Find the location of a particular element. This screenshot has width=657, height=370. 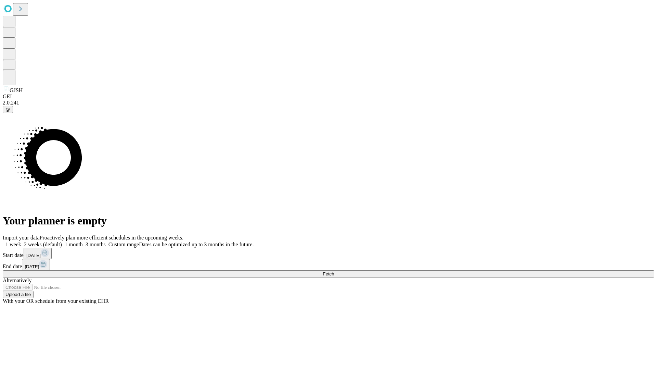

span: Custom range is located at coordinates (124, 244).